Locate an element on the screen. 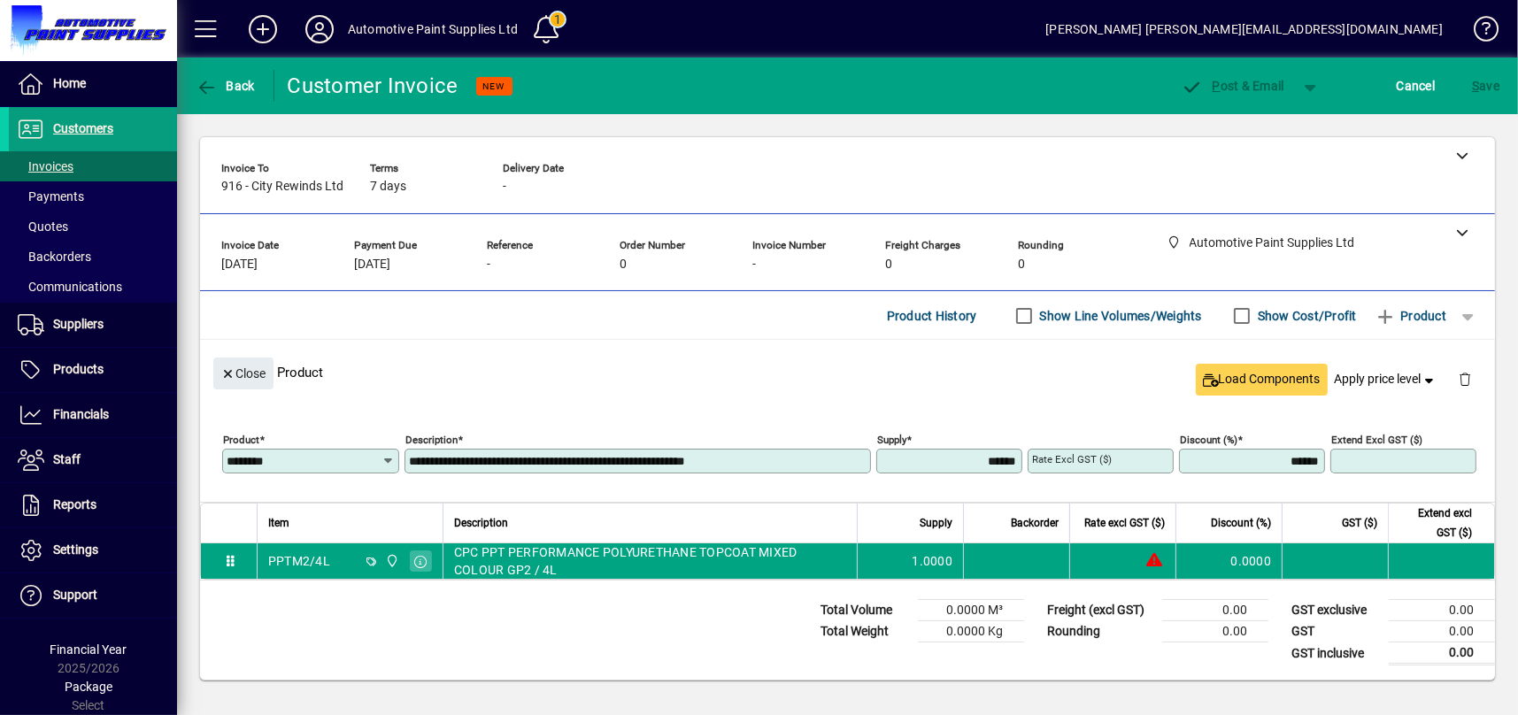 This screenshot has height=715, width=1518. span: Financial Year is located at coordinates (89, 650).